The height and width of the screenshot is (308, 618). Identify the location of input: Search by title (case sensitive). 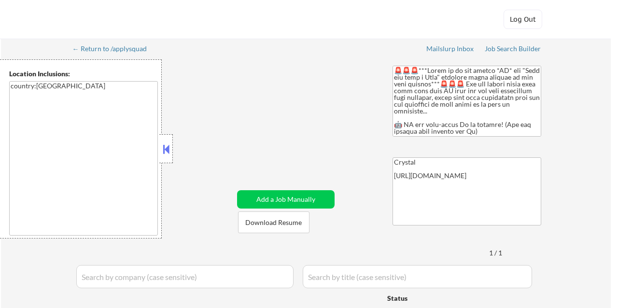
(417, 276).